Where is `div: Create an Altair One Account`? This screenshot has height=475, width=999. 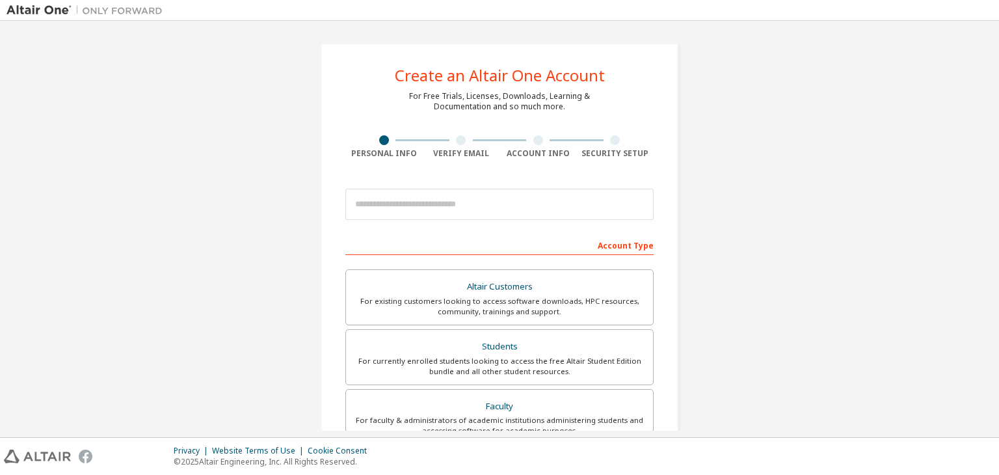 div: Create an Altair One Account is located at coordinates (499, 75).